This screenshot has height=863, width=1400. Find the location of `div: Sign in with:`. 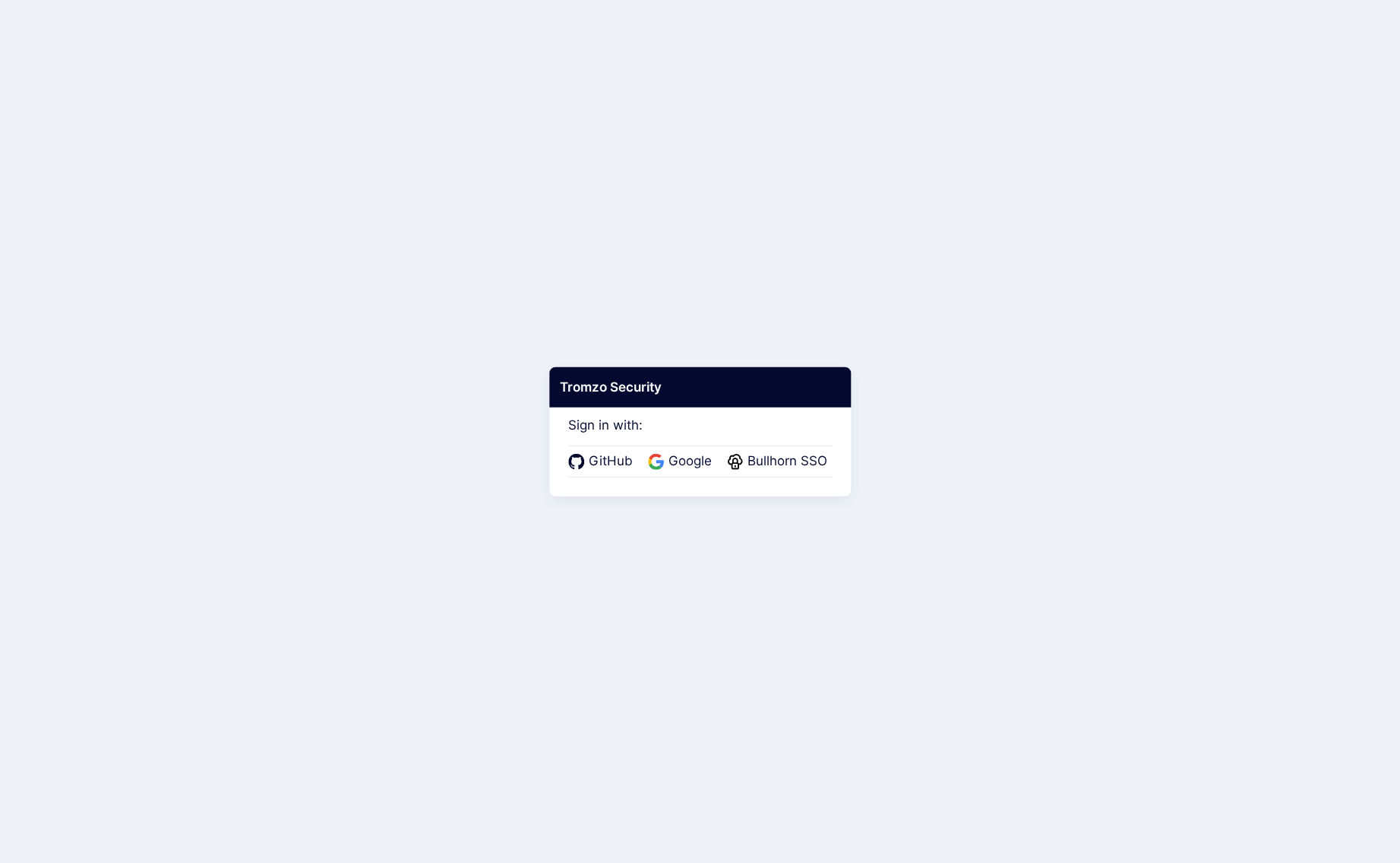

div: Sign in with: is located at coordinates (700, 436).